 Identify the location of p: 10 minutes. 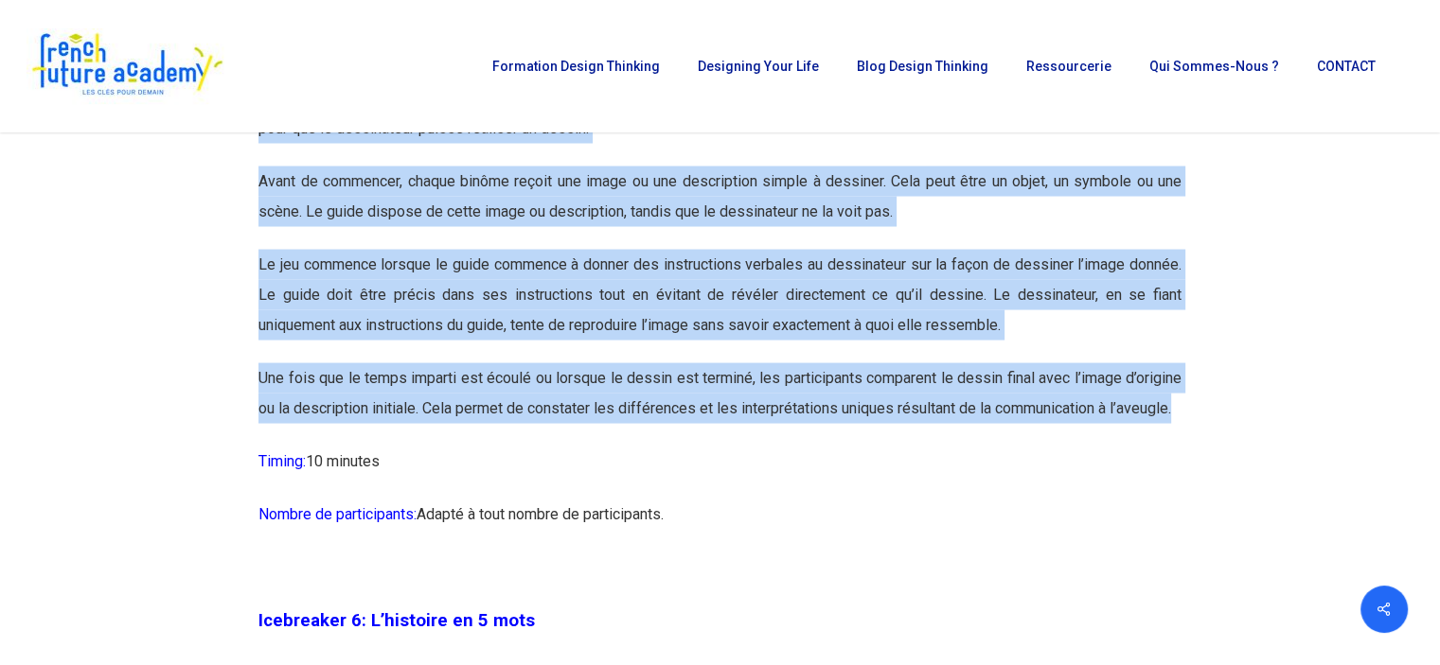
(719, 473).